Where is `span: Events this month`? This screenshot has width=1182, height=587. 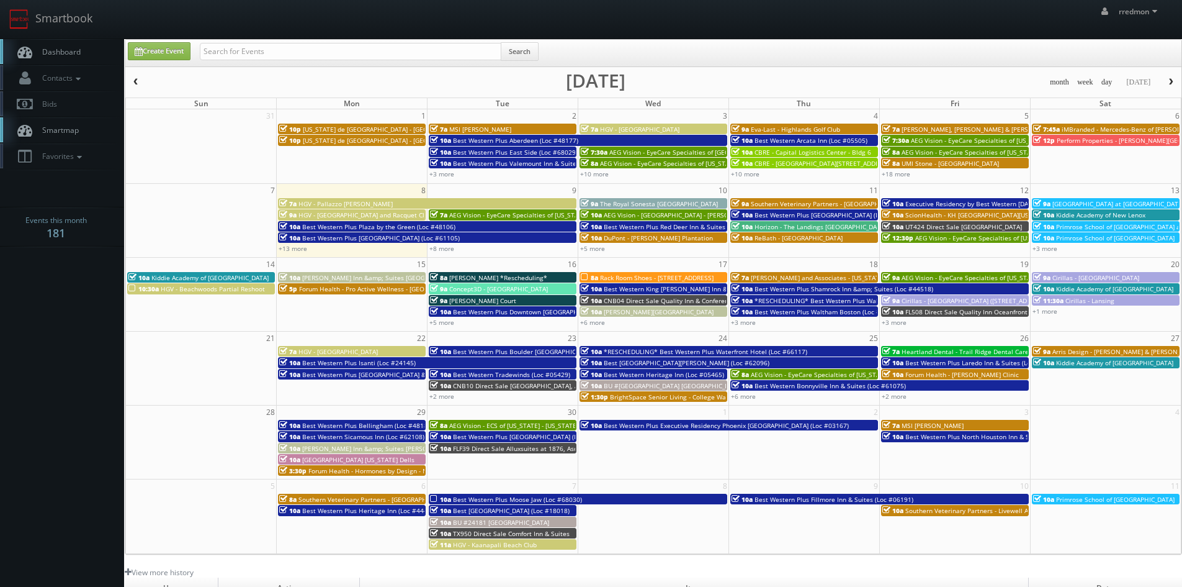 span: Events this month is located at coordinates (56, 220).